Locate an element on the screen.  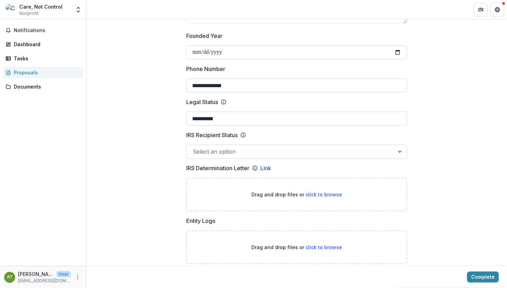
span: Notifications is located at coordinates (47, 30).